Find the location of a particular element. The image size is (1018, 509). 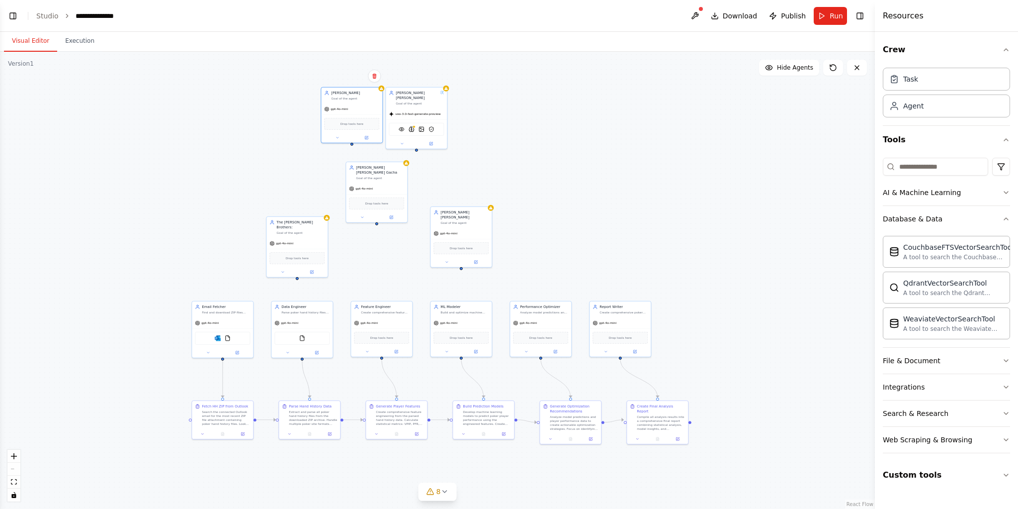

div: AI & Machine Learning is located at coordinates (922, 192).